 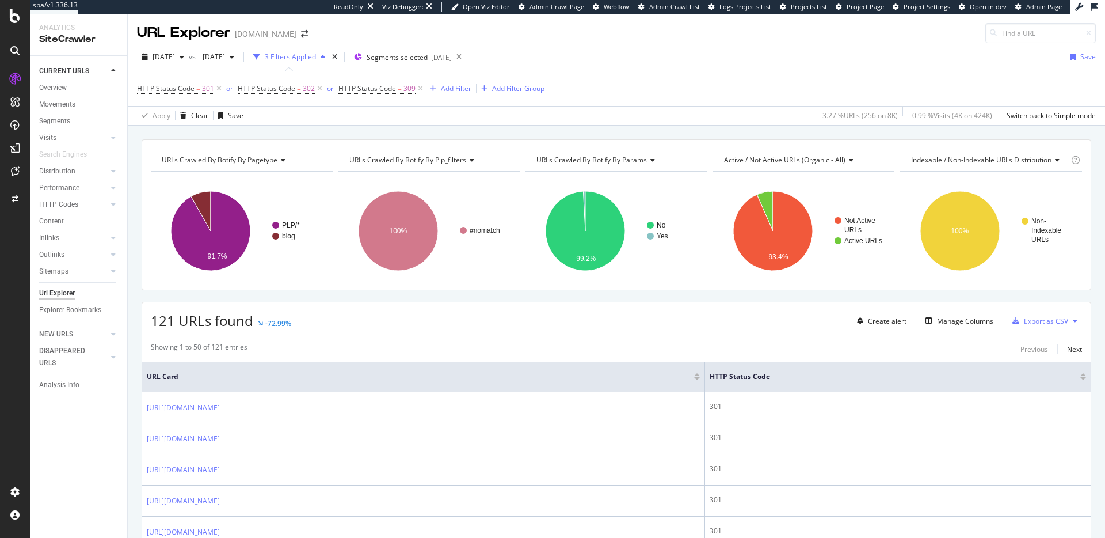 What do you see at coordinates (403, 7) in the screenshot?
I see `div: Viz Debugger:` at bounding box center [403, 7].